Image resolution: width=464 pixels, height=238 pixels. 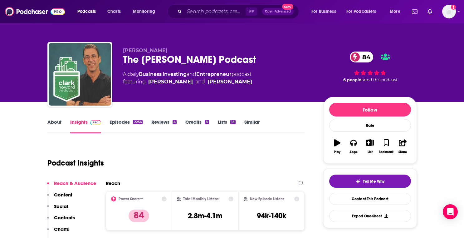 I want to click on div: Rate, so click(x=370, y=125).